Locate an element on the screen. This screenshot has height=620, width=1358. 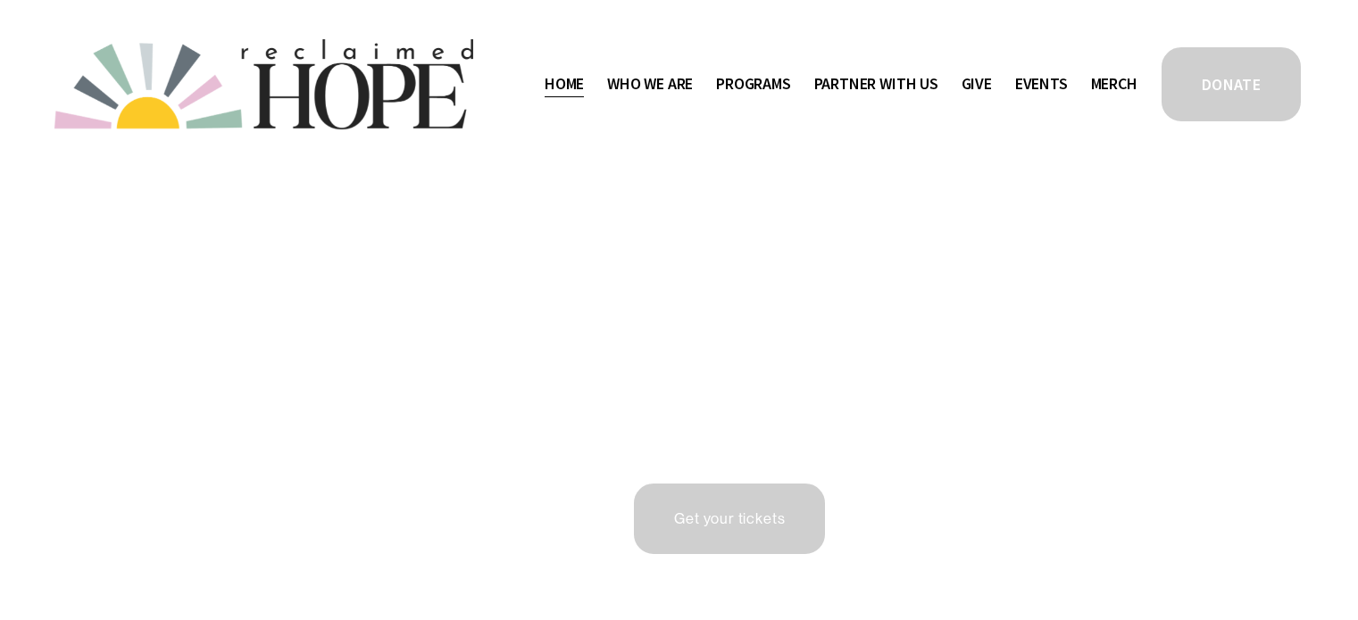
span: Who We Are is located at coordinates (650, 84).